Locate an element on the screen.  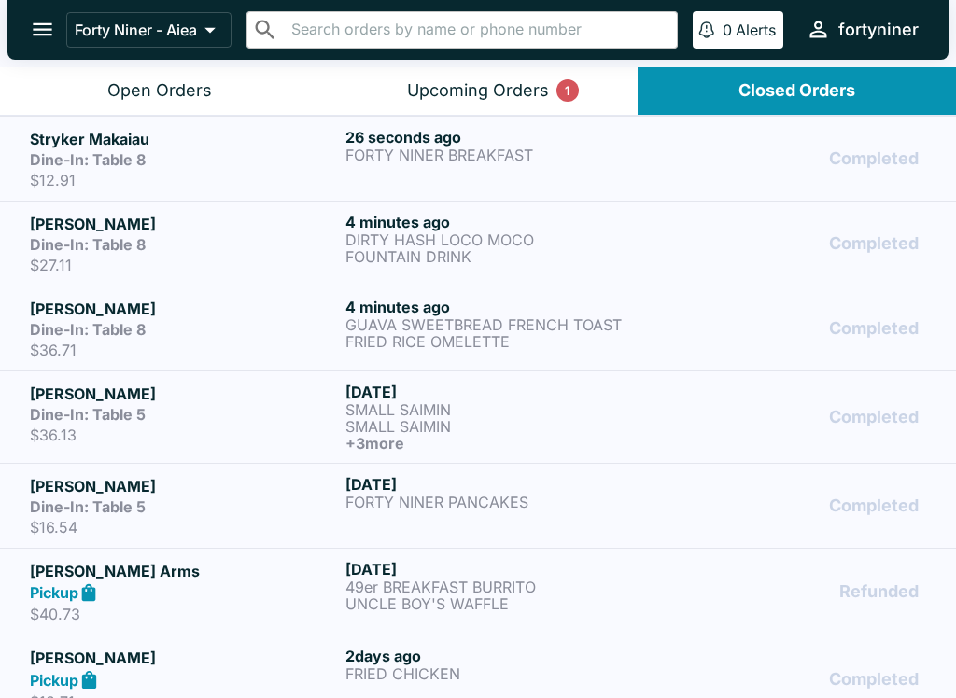
p: GUAVA SWEETBREAD FRENCH TOAST is located at coordinates (499, 325).